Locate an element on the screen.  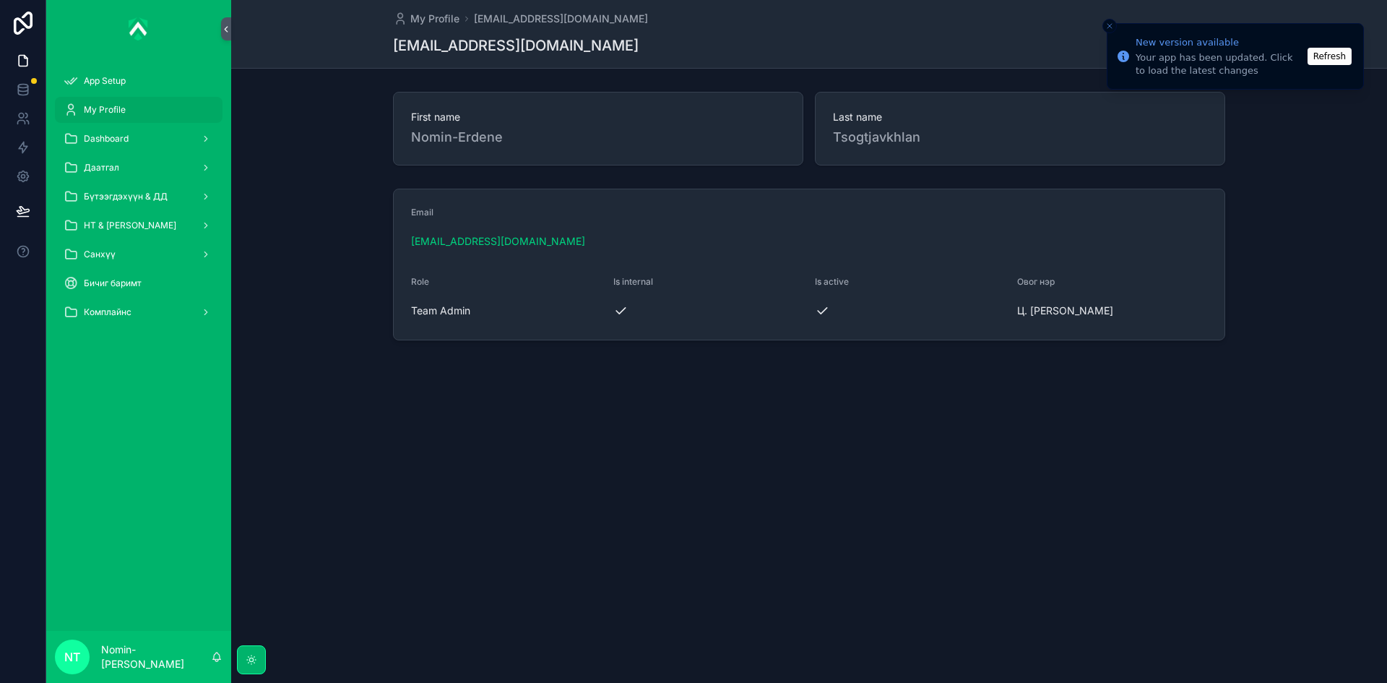
a: Dashboard is located at coordinates (139, 139).